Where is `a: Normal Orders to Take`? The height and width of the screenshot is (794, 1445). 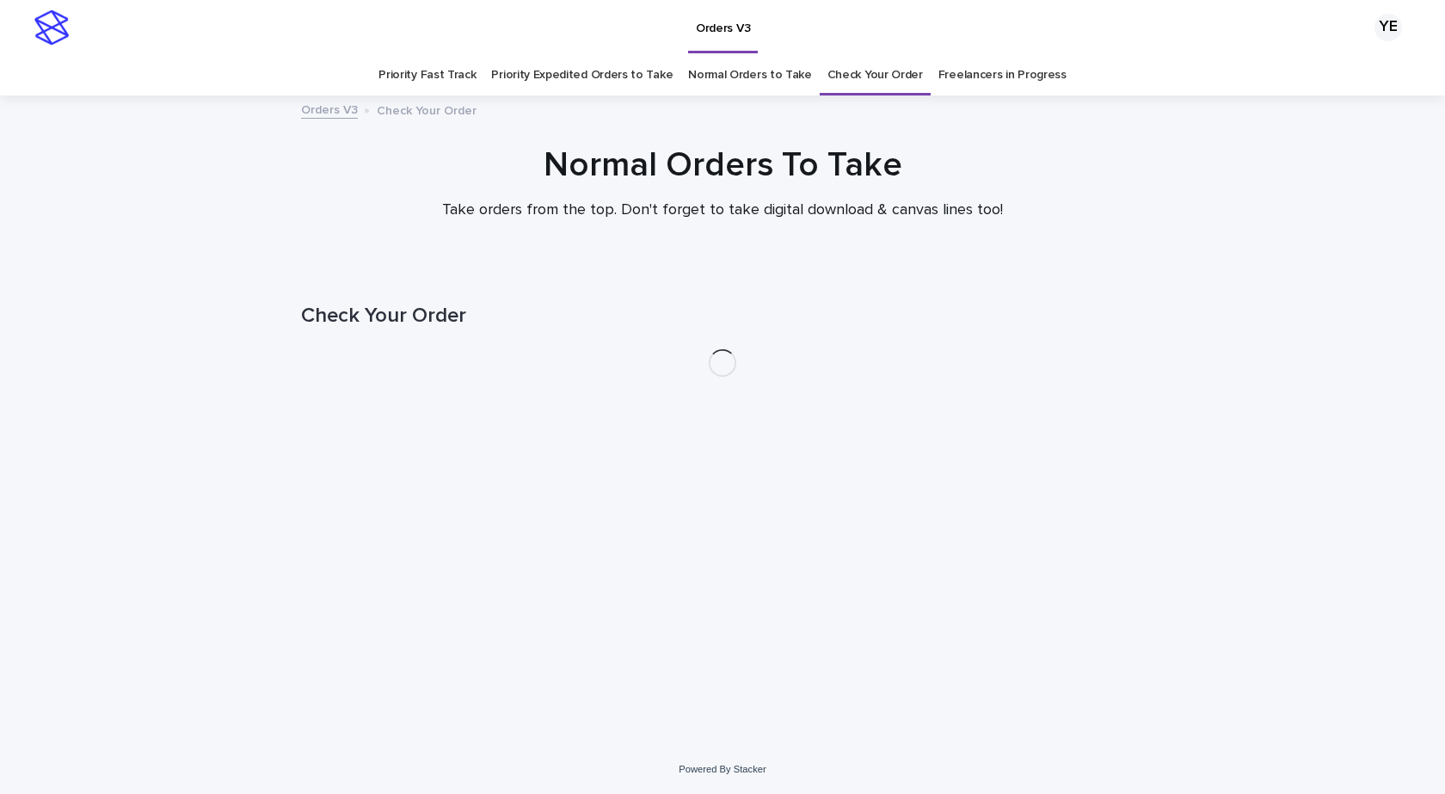
a: Normal Orders to Take is located at coordinates (750, 75).